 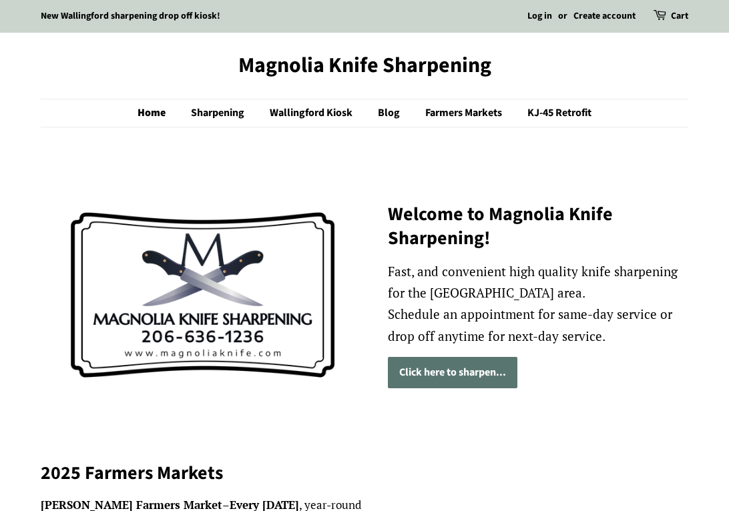 What do you see at coordinates (390, 113) in the screenshot?
I see `a: Blog` at bounding box center [390, 113].